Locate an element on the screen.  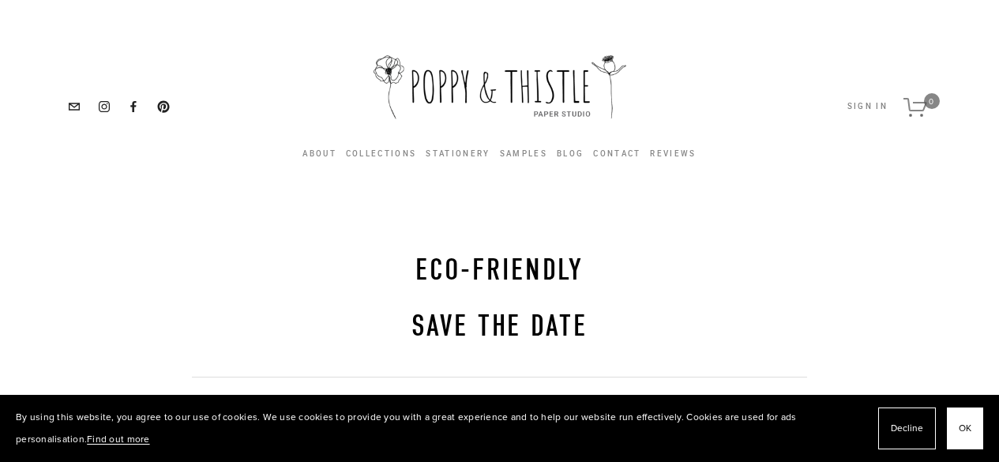
button: OK is located at coordinates (965, 428).